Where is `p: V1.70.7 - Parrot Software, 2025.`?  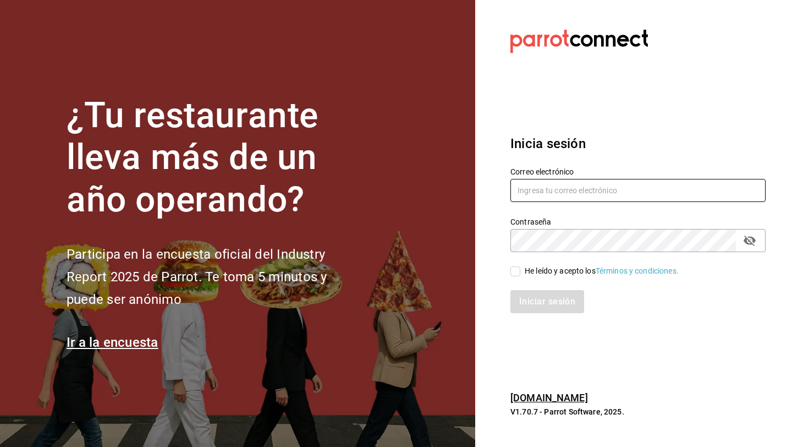
p: V1.70.7 - Parrot Software, 2025. is located at coordinates (638, 411).